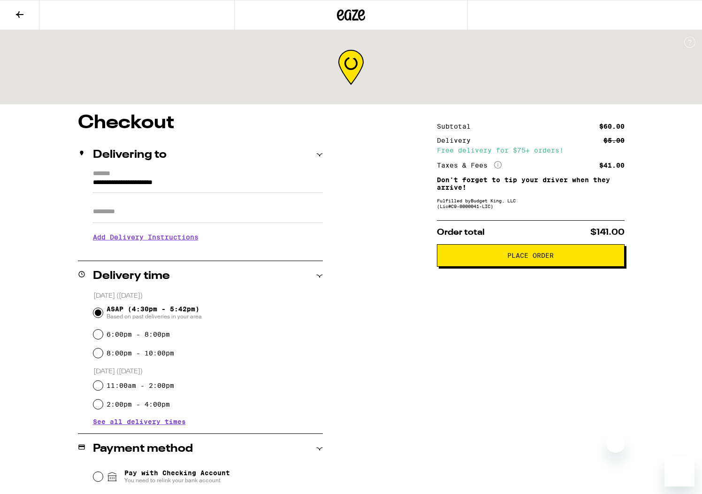 The height and width of the screenshot is (494, 702). What do you see at coordinates (154, 316) in the screenshot?
I see `span: Based on past deliveries in your area` at bounding box center [154, 316].